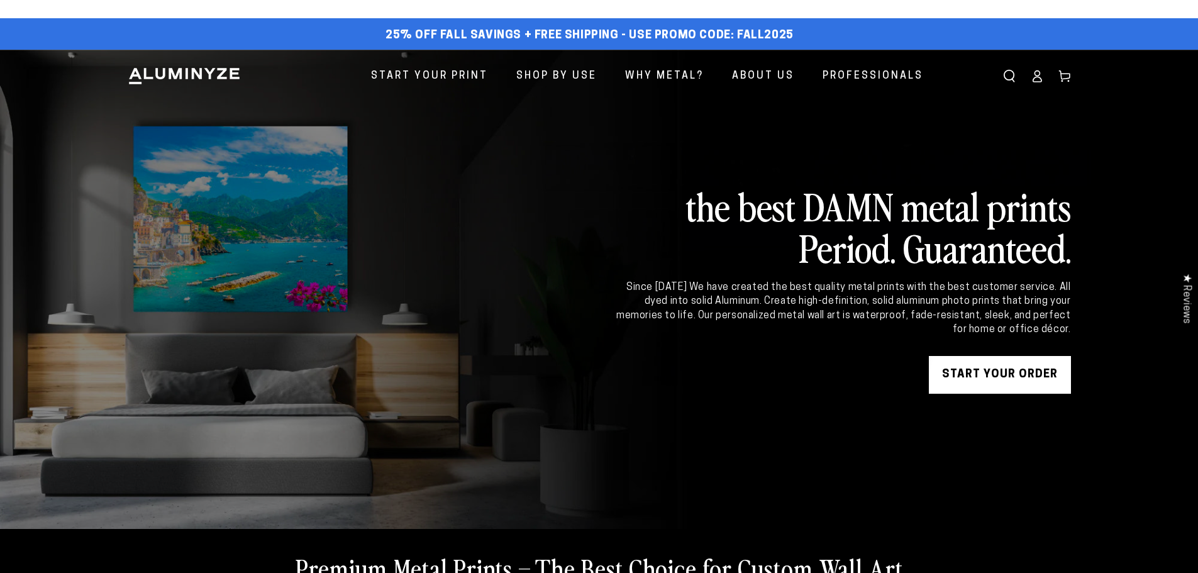 This screenshot has height=573, width=1198. What do you see at coordinates (763, 76) in the screenshot?
I see `a: About Us` at bounding box center [763, 76].